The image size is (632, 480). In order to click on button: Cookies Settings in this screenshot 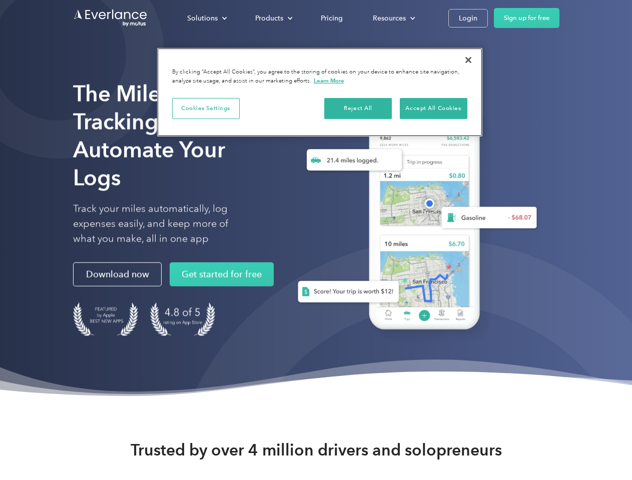, I will do `click(206, 109)`.